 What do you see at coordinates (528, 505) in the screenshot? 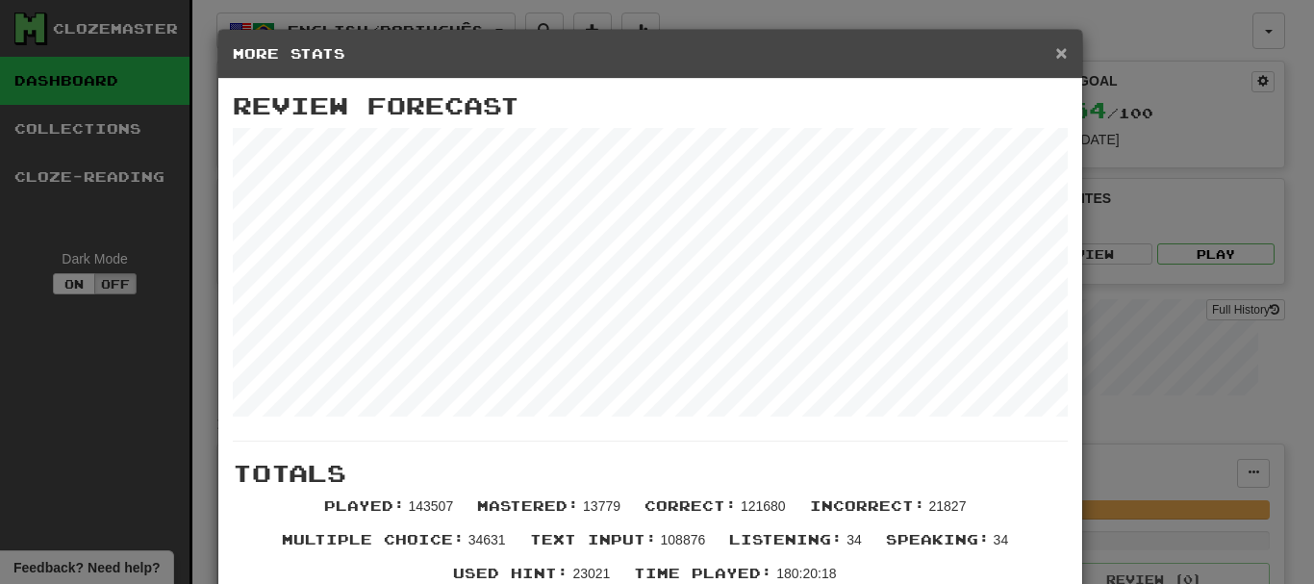
I see `span: Mastered :` at bounding box center [528, 505].